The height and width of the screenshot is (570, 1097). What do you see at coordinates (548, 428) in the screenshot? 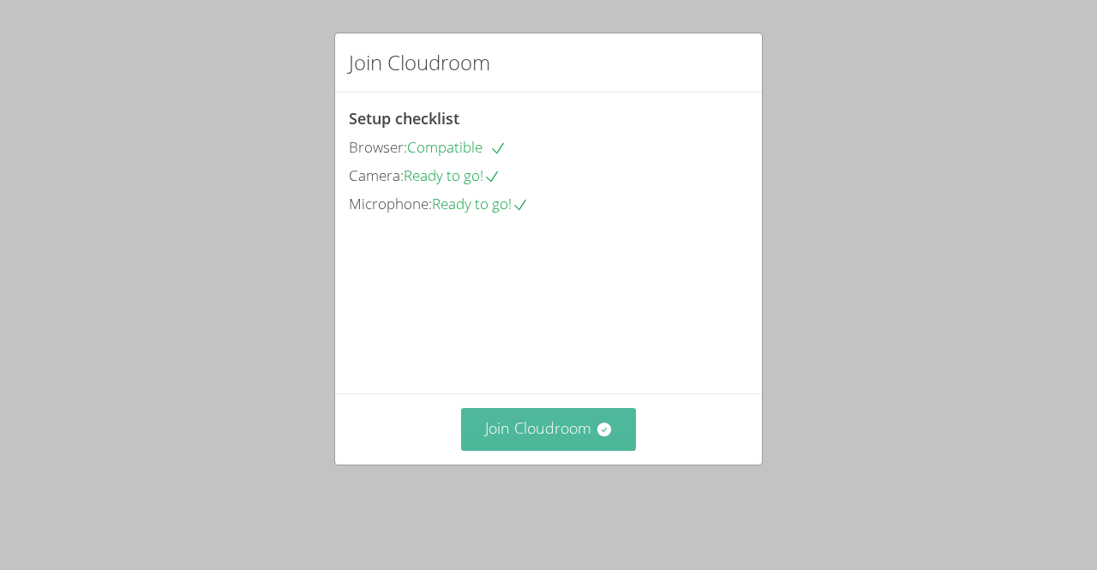
I see `button: Join Cloudroom` at bounding box center [548, 428].